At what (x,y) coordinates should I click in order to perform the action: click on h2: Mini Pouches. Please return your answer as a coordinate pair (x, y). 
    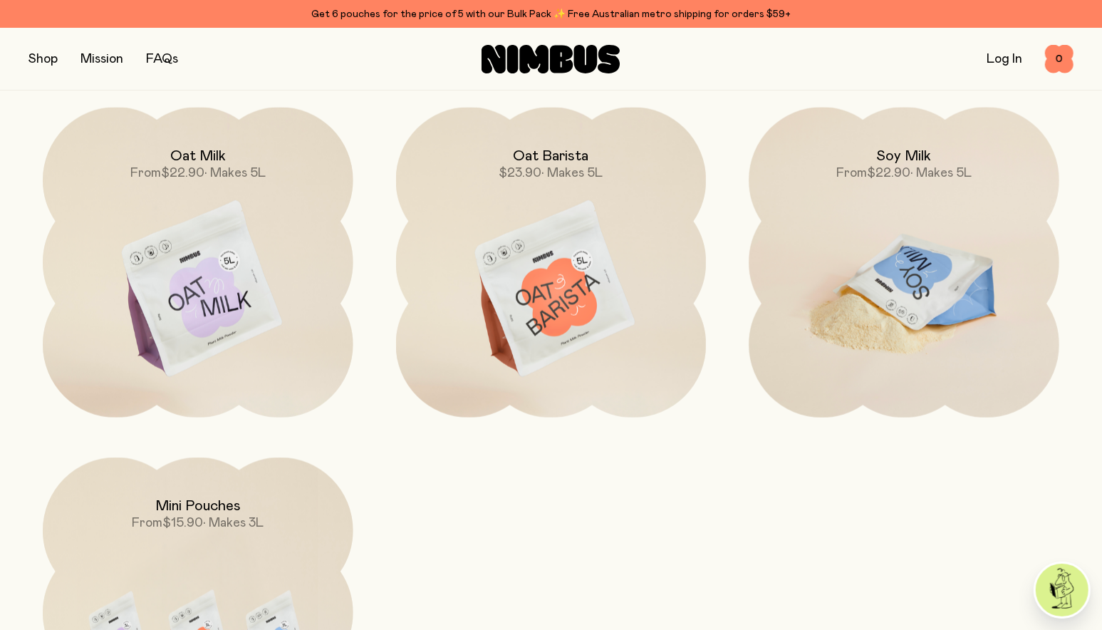
    Looking at the image, I should click on (198, 506).